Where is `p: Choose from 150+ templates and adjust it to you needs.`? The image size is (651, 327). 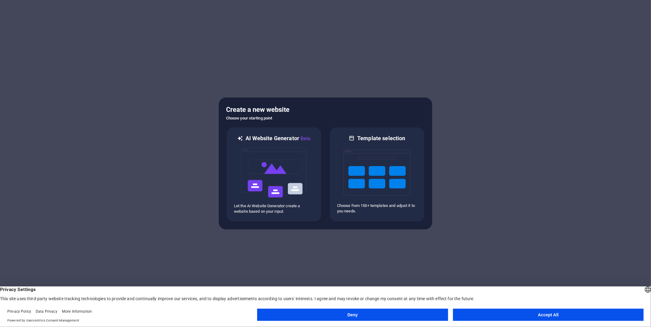
p: Choose from 150+ templates and adjust it to you needs. is located at coordinates (377, 209).